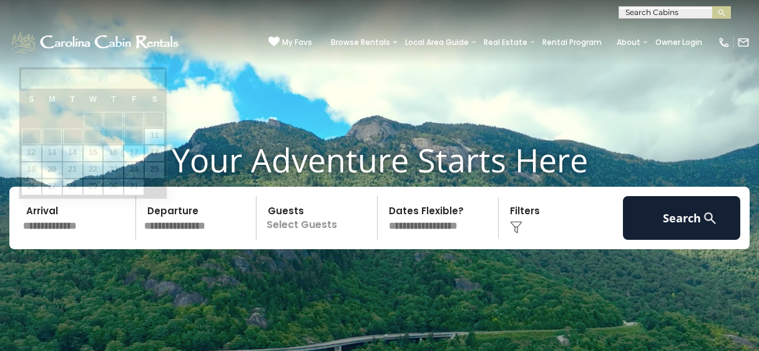  What do you see at coordinates (710, 218) in the screenshot?
I see `img: search-regular-white.png` at bounding box center [710, 218].